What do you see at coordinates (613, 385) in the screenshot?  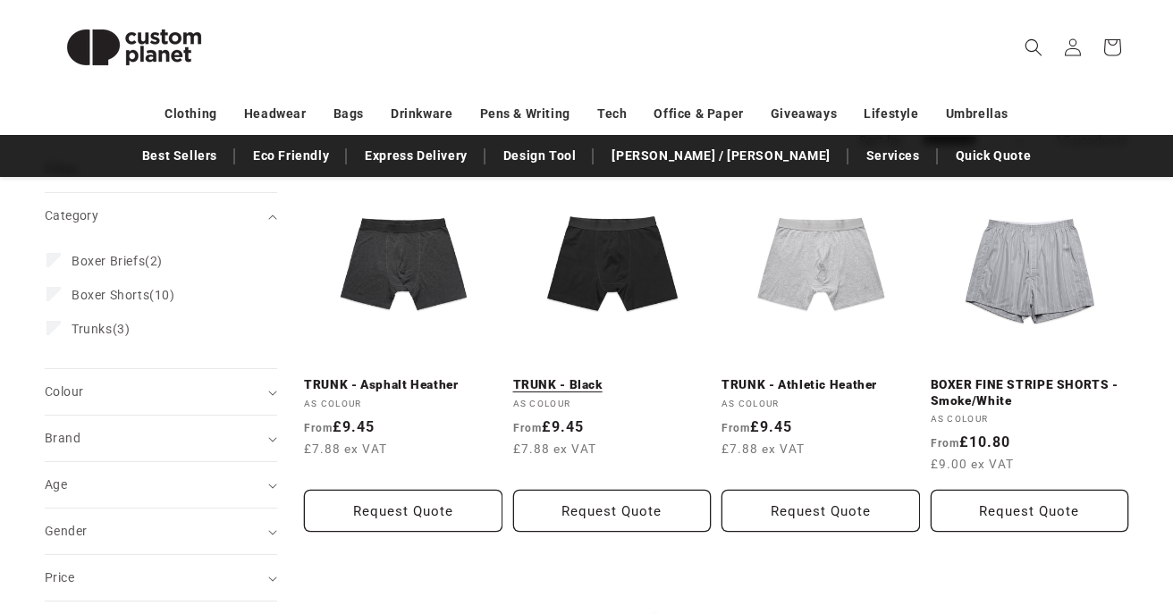 I see `a: TRUNK - Black` at bounding box center [613, 385].